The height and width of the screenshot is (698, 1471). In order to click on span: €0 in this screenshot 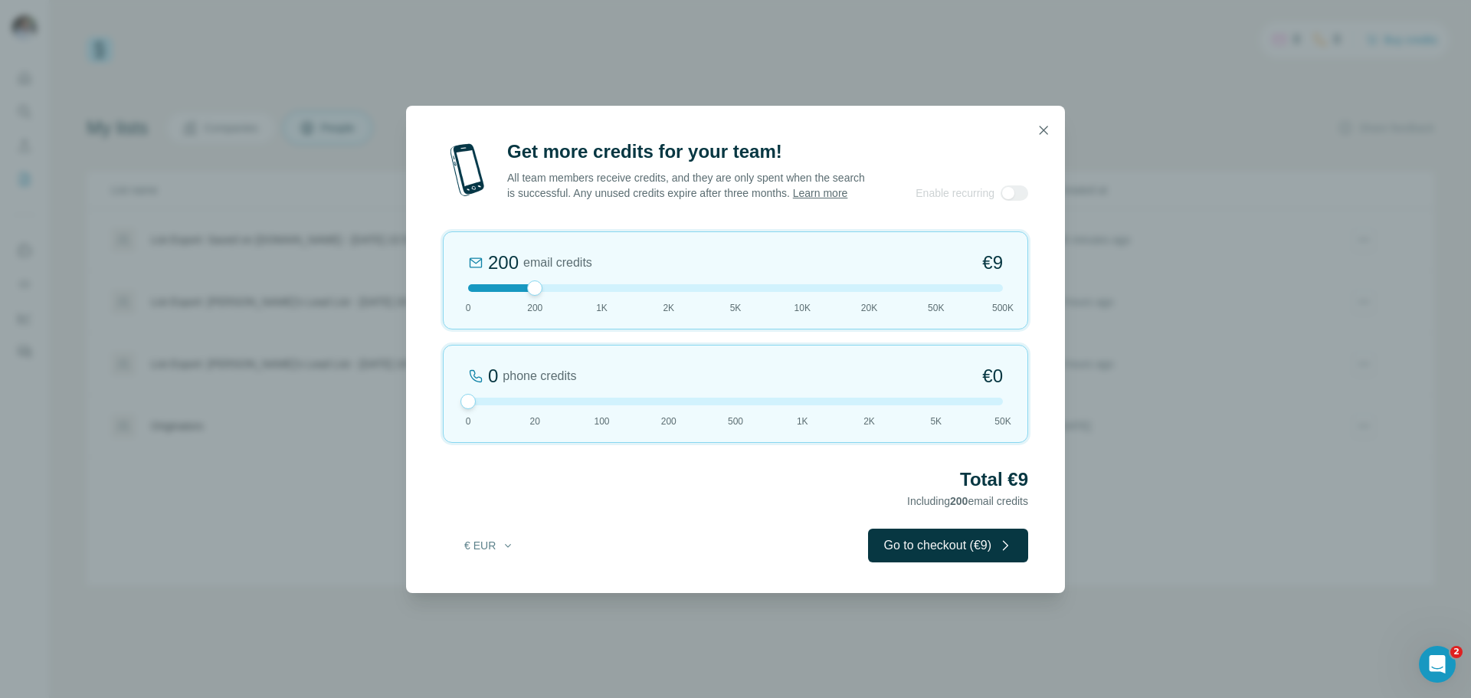, I will do `click(992, 376)`.